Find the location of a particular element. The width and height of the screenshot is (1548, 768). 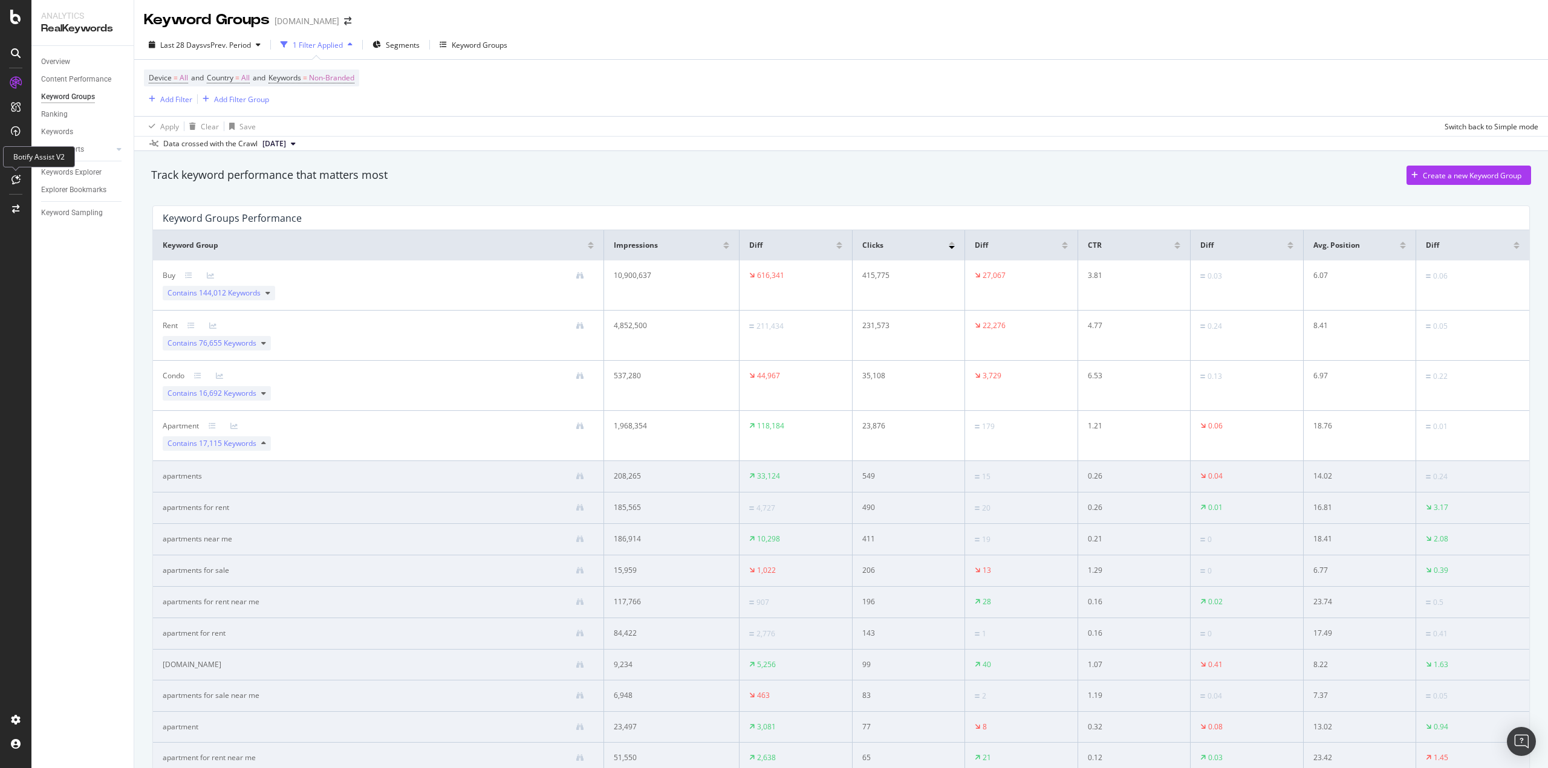

div: arrow-right-arrow-left is located at coordinates (348, 21).